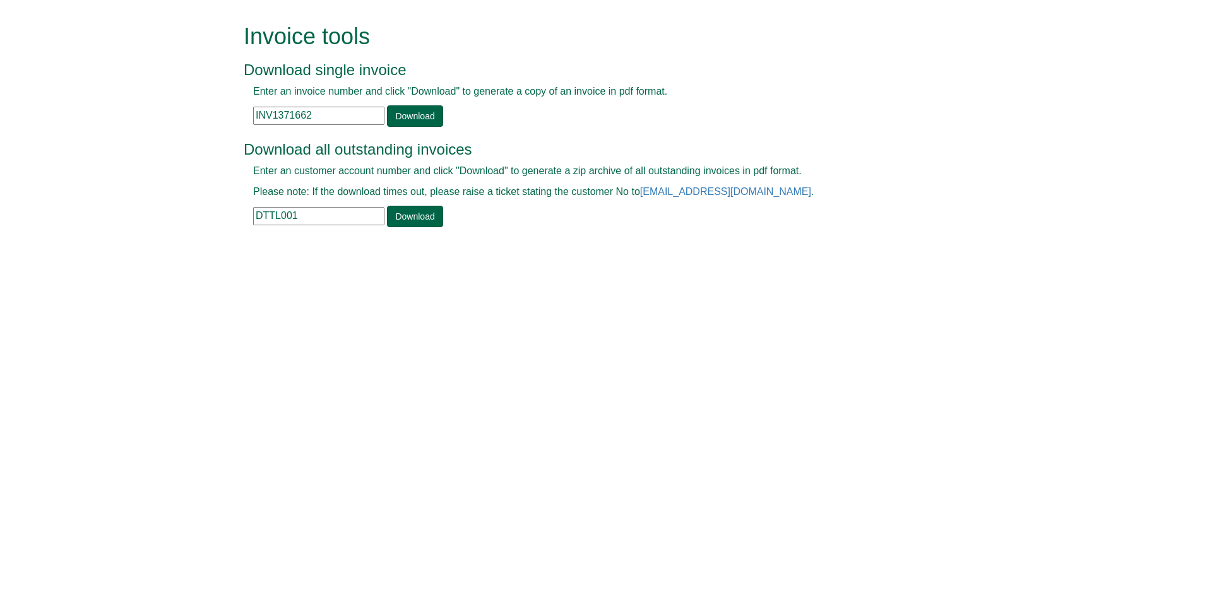 Image resolution: width=1207 pixels, height=602 pixels. What do you see at coordinates (589, 171) in the screenshot?
I see `p: Enter an customer account number and click "Download" to generate a zip archive of all outstandin...` at bounding box center [589, 171].